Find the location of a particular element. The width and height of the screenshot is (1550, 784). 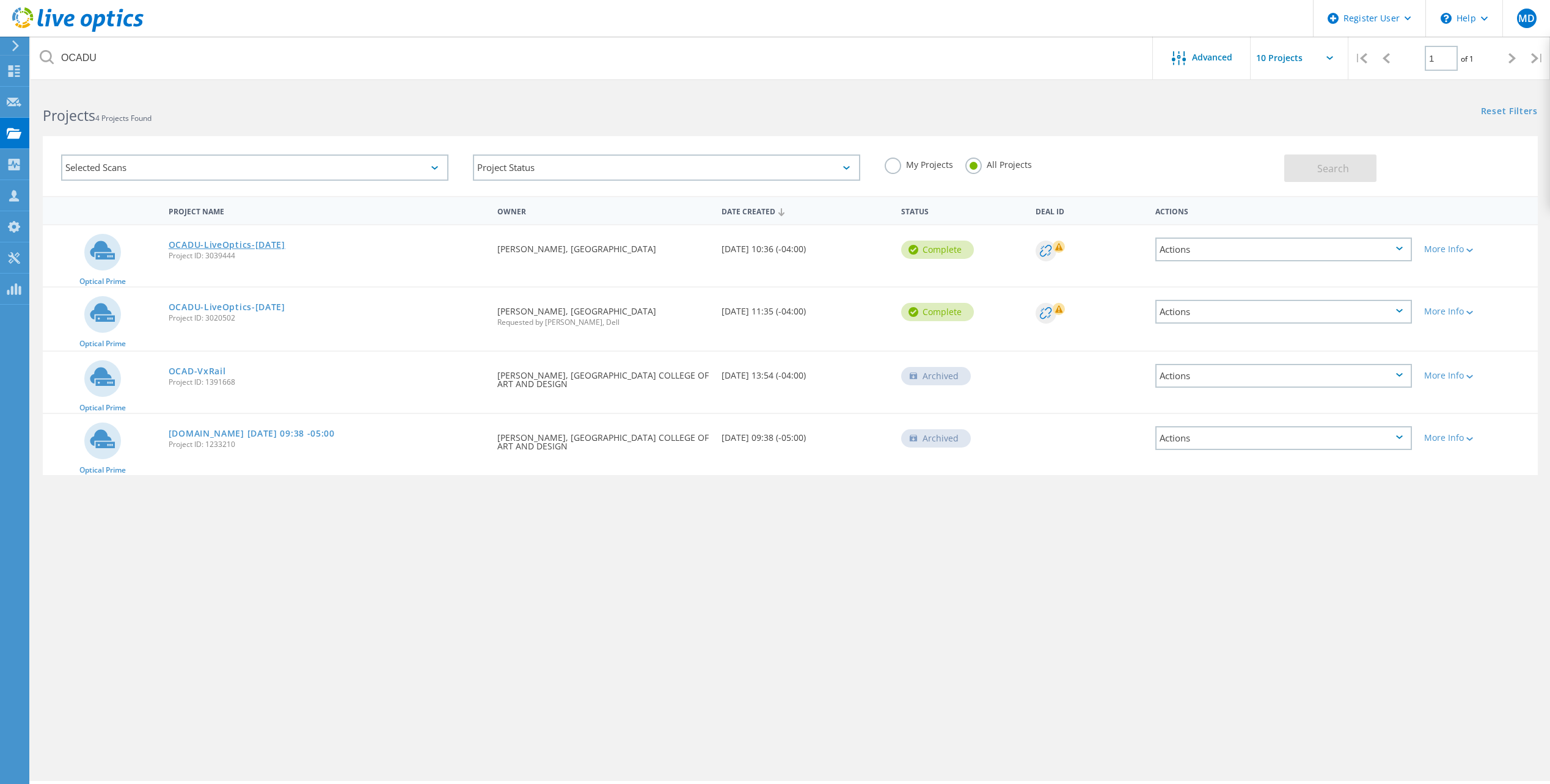

div: Deal Id is located at coordinates (1090, 210).